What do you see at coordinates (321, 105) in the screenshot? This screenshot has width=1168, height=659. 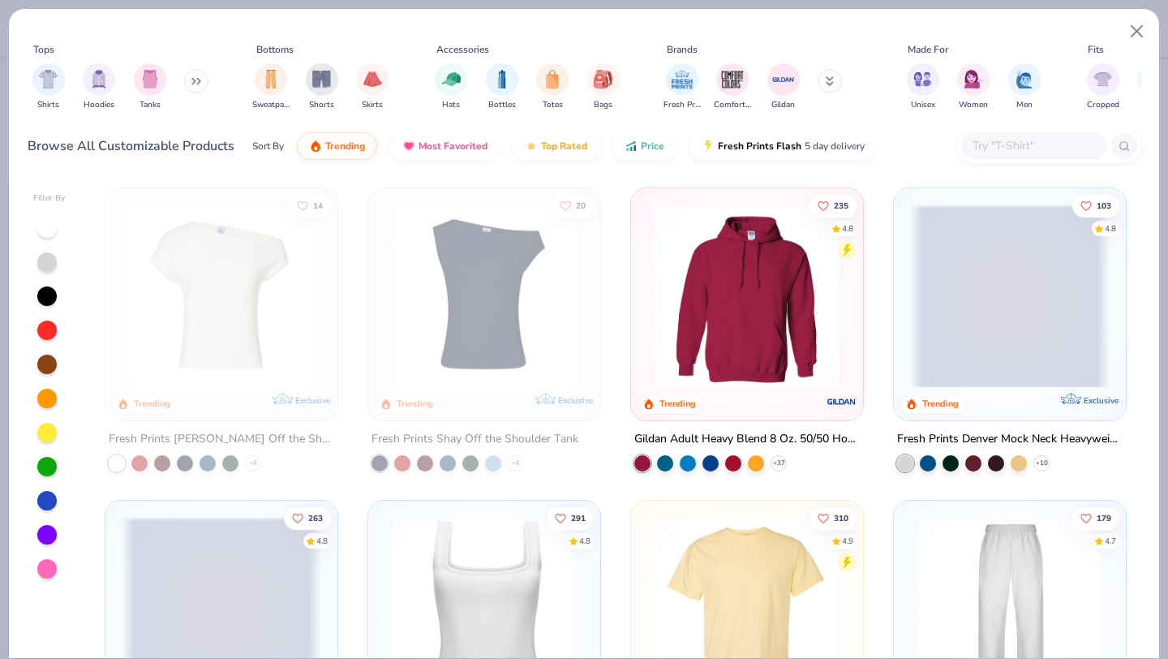 I see `span: Shorts` at bounding box center [321, 105].